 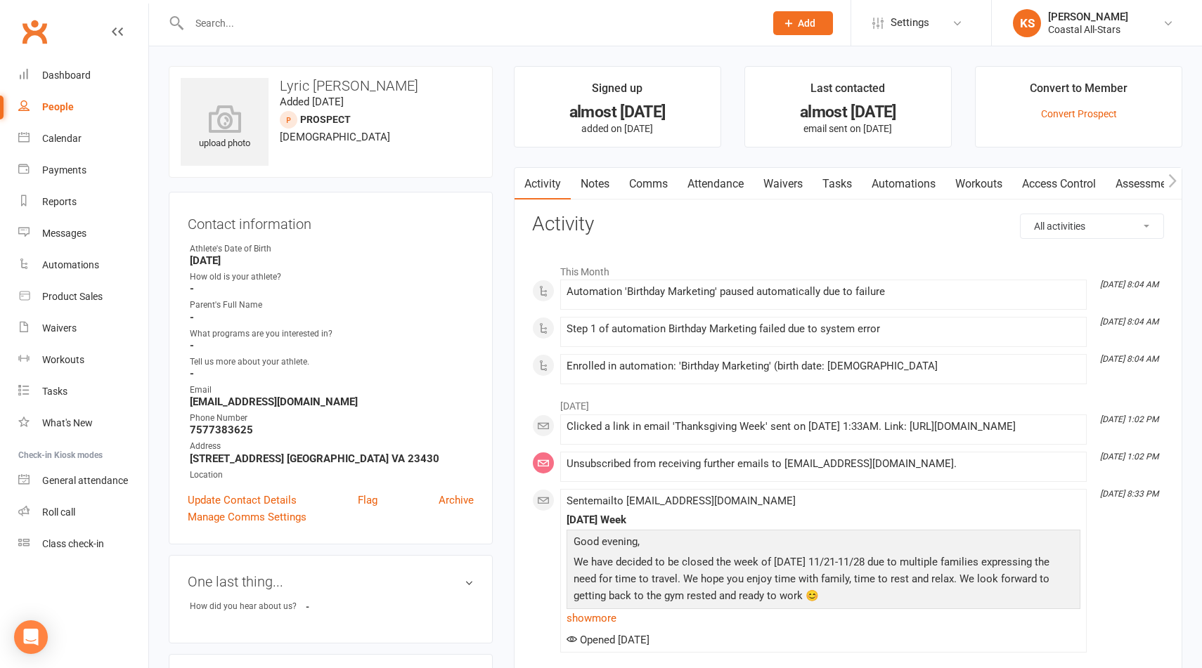 I want to click on input: Search..., so click(x=469, y=23).